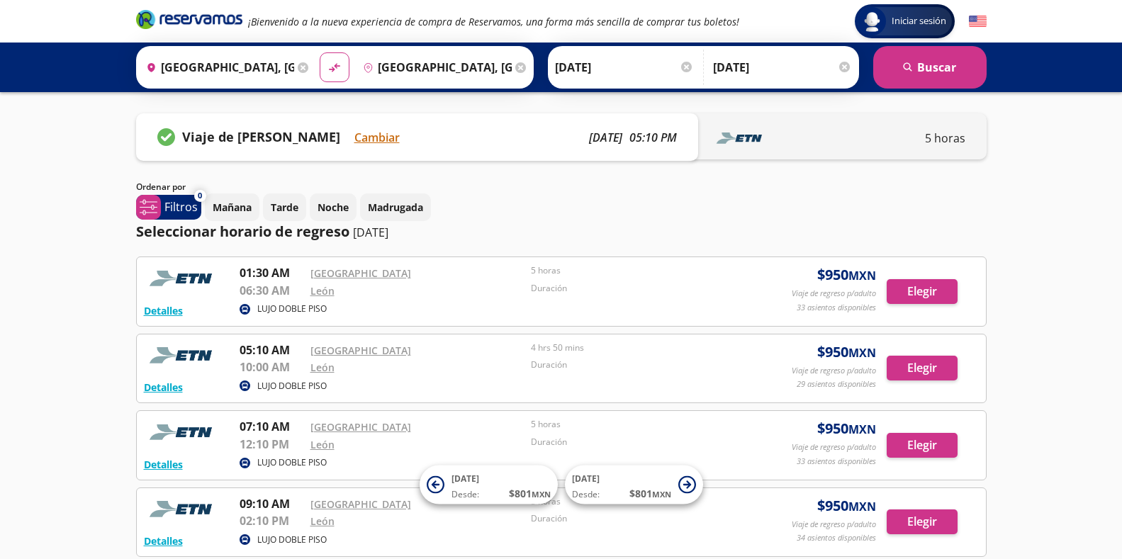 This screenshot has height=559, width=1122. What do you see at coordinates (272, 273) in the screenshot?
I see `p: 01:30 AM` at bounding box center [272, 273].